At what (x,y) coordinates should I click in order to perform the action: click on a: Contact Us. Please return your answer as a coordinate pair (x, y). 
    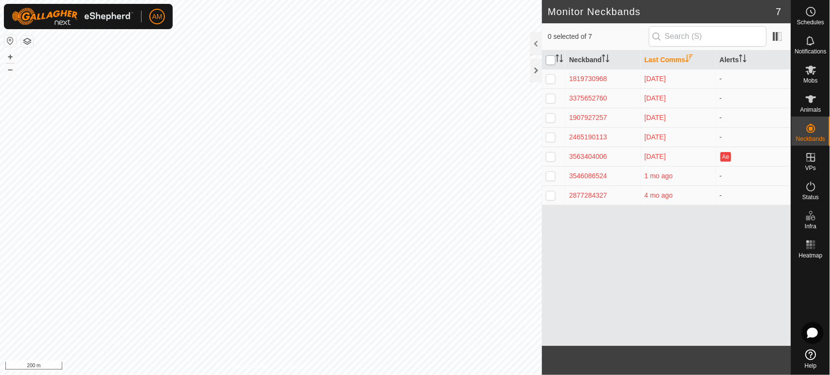
    Looking at the image, I should click on (295, 367).